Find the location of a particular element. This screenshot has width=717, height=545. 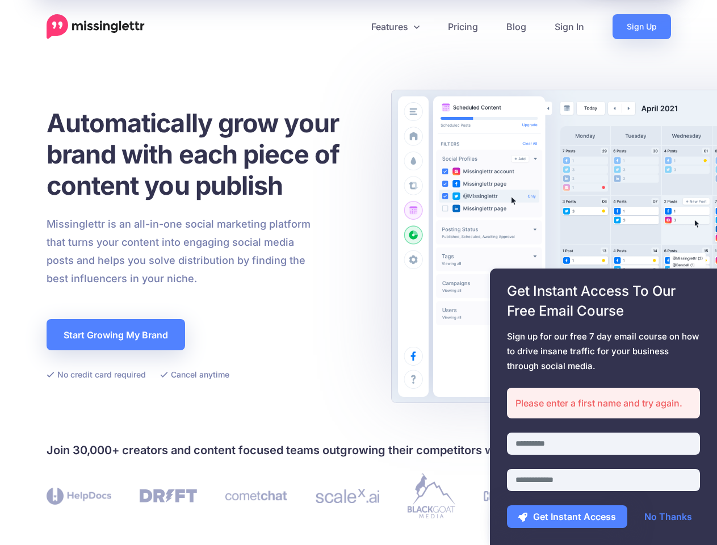

button: Get Instant Access is located at coordinates (567, 517).